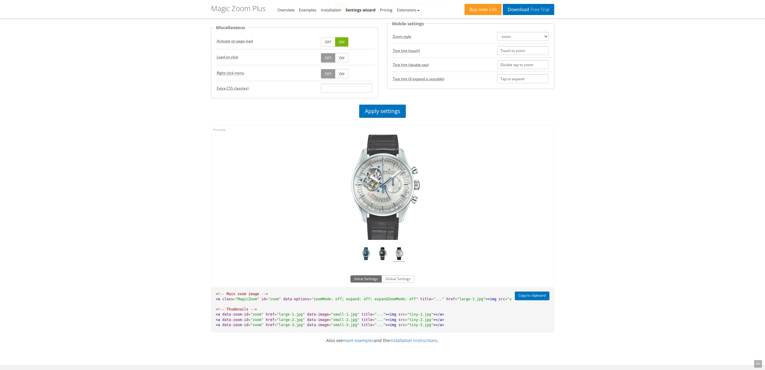 The image size is (765, 370). Describe the element at coordinates (233, 88) in the screenshot. I see `acronym: cssClass` at that location.